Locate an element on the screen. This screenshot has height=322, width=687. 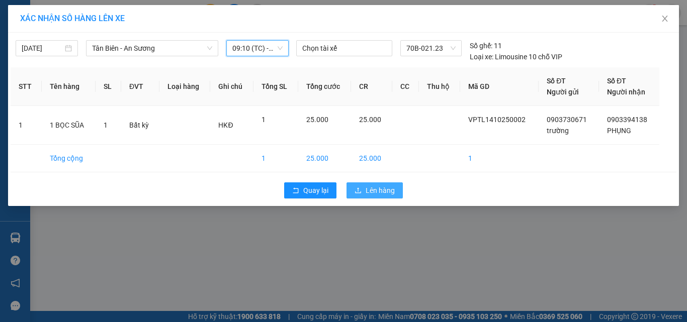
span: down is located at coordinates (210, 48).